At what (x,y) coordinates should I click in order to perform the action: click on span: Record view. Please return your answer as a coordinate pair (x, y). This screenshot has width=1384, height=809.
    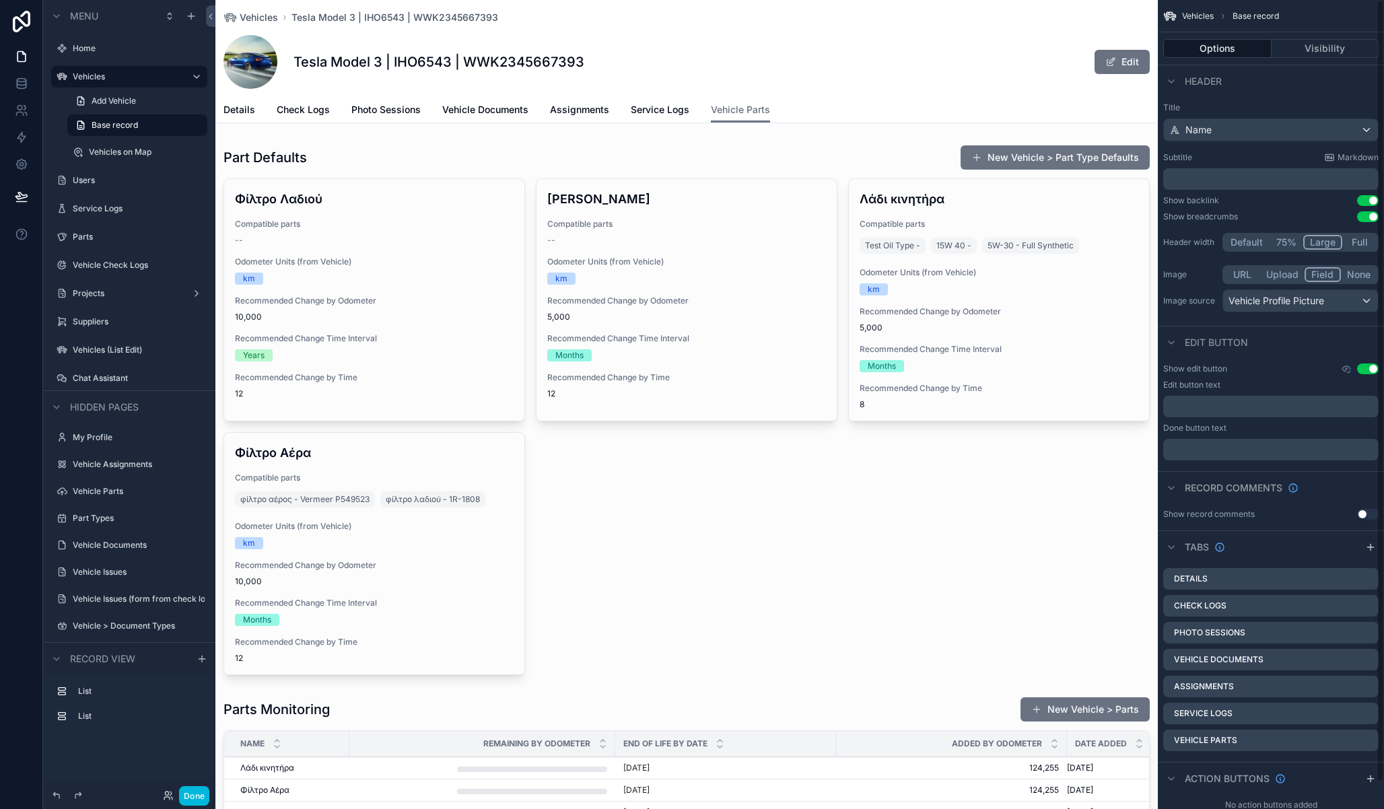
    Looking at the image, I should click on (102, 659).